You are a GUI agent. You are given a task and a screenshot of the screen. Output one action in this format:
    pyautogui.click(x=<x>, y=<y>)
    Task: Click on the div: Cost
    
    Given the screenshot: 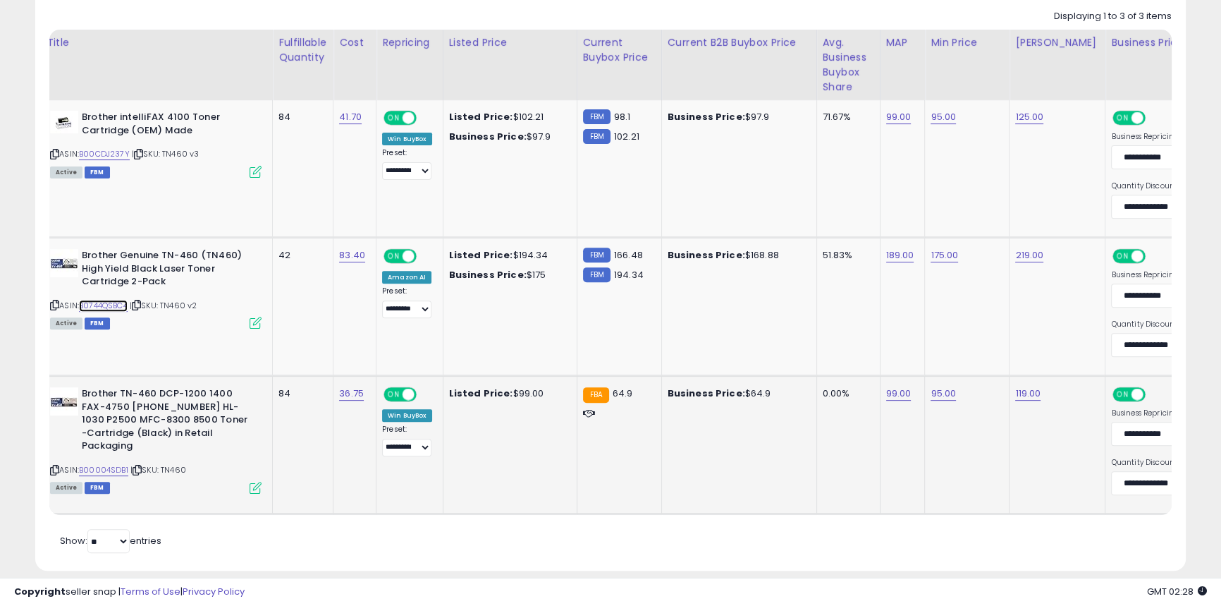 What is the action you would take?
    pyautogui.click(x=355, y=42)
    